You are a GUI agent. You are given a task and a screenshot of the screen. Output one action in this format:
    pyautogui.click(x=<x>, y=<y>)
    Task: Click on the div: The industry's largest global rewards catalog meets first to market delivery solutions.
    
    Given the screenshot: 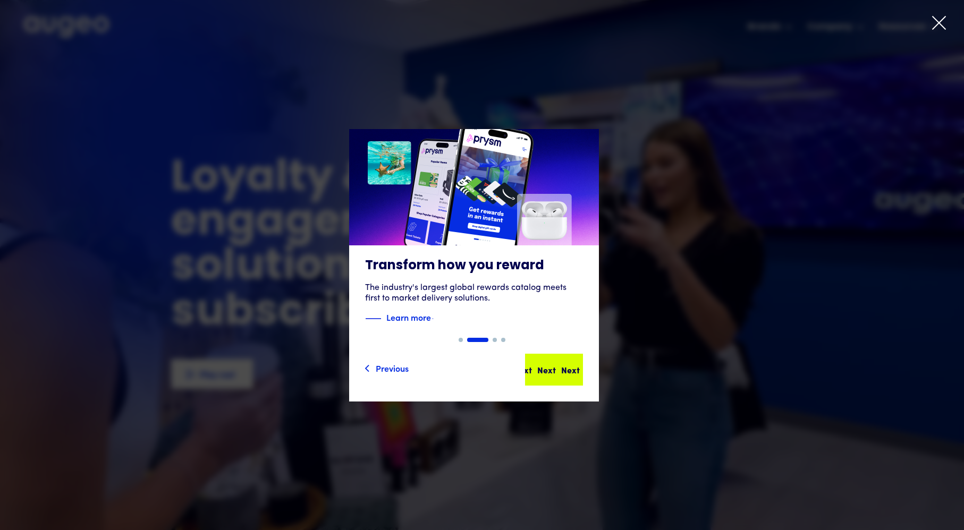 What is the action you would take?
    pyautogui.click(x=474, y=293)
    